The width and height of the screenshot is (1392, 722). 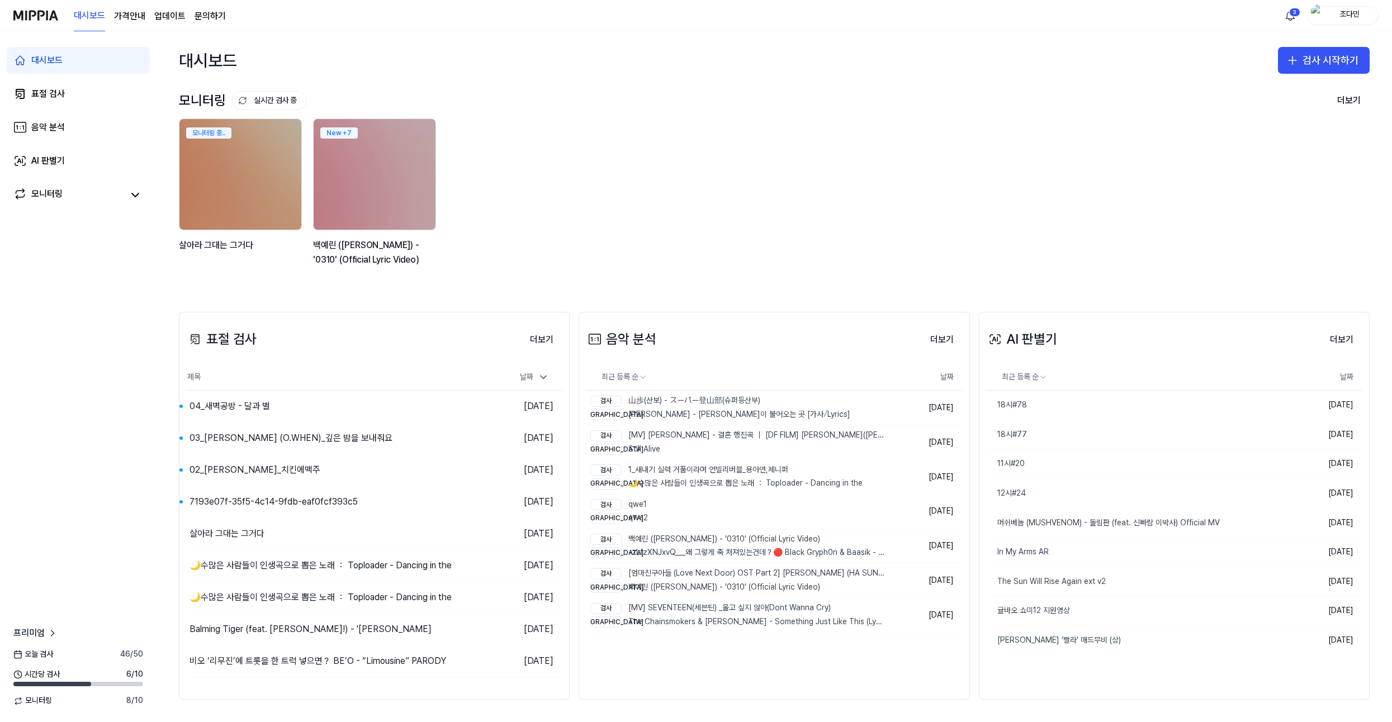 What do you see at coordinates (273, 502) in the screenshot?
I see `div: 7193e07f-35f5-4c14-9fdb-eaf0fcf393c5` at bounding box center [273, 502].